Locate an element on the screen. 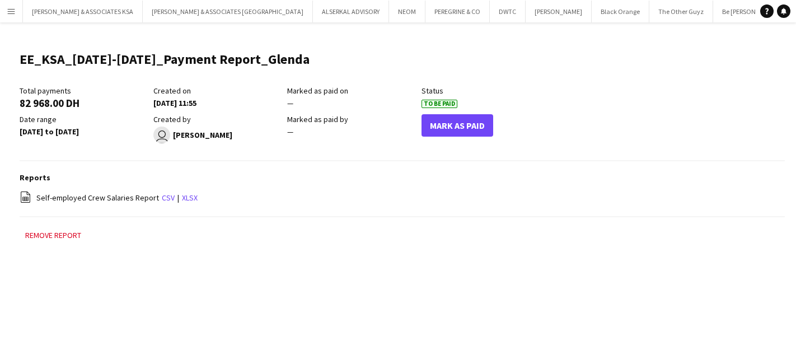  div: Created by is located at coordinates (217, 119).